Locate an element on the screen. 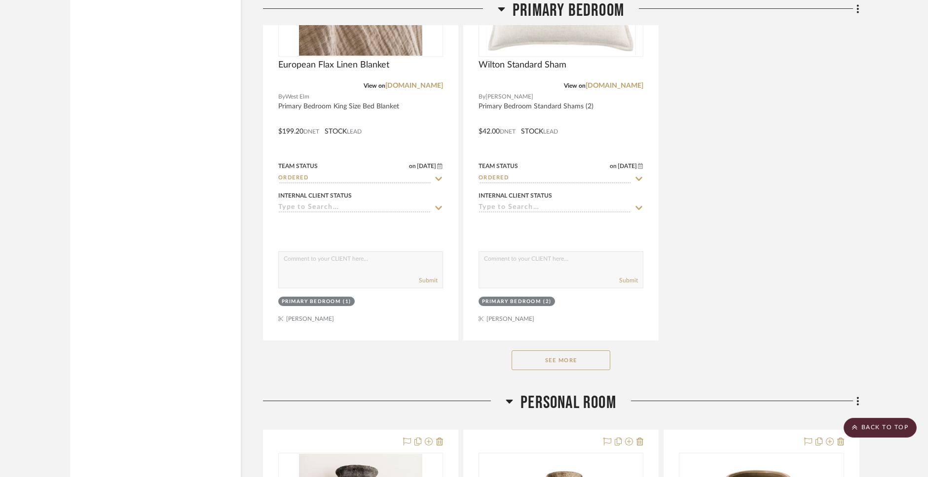 The height and width of the screenshot is (477, 928). button: See More is located at coordinates (561, 360).